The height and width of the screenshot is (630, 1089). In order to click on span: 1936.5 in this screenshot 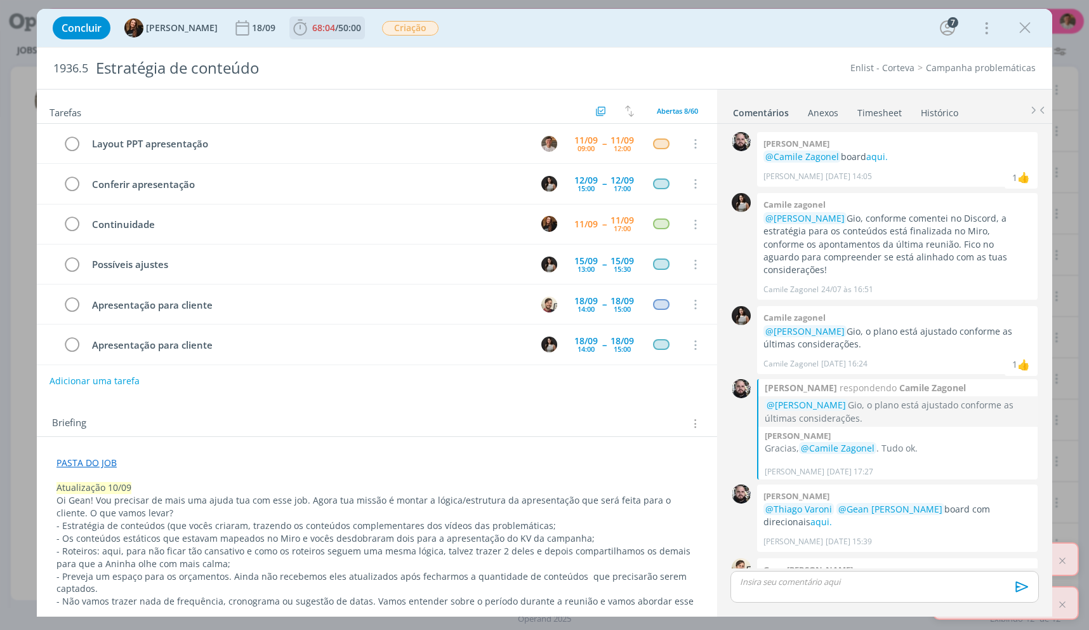, I will do `click(70, 69)`.